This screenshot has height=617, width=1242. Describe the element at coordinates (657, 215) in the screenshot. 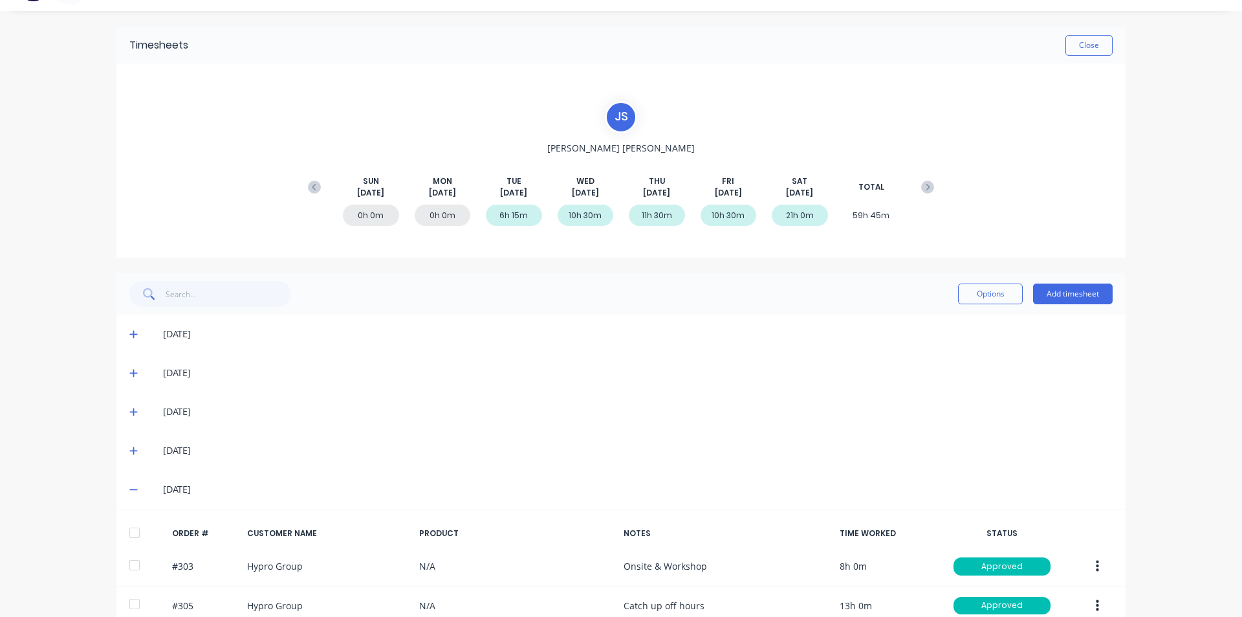

I see `div: 11h 30m` at that location.